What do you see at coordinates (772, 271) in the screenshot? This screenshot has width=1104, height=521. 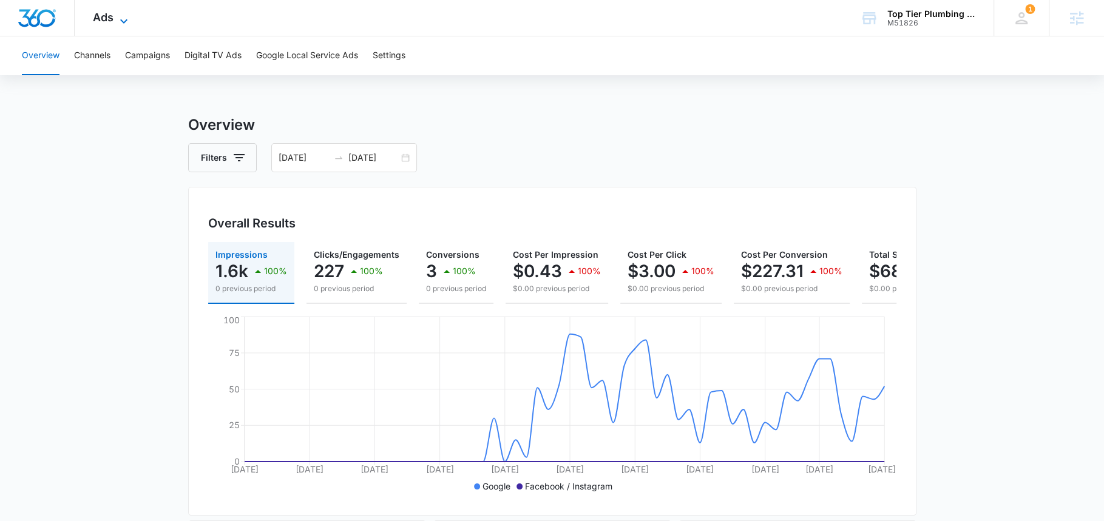 I see `p: $227.31` at bounding box center [772, 271].